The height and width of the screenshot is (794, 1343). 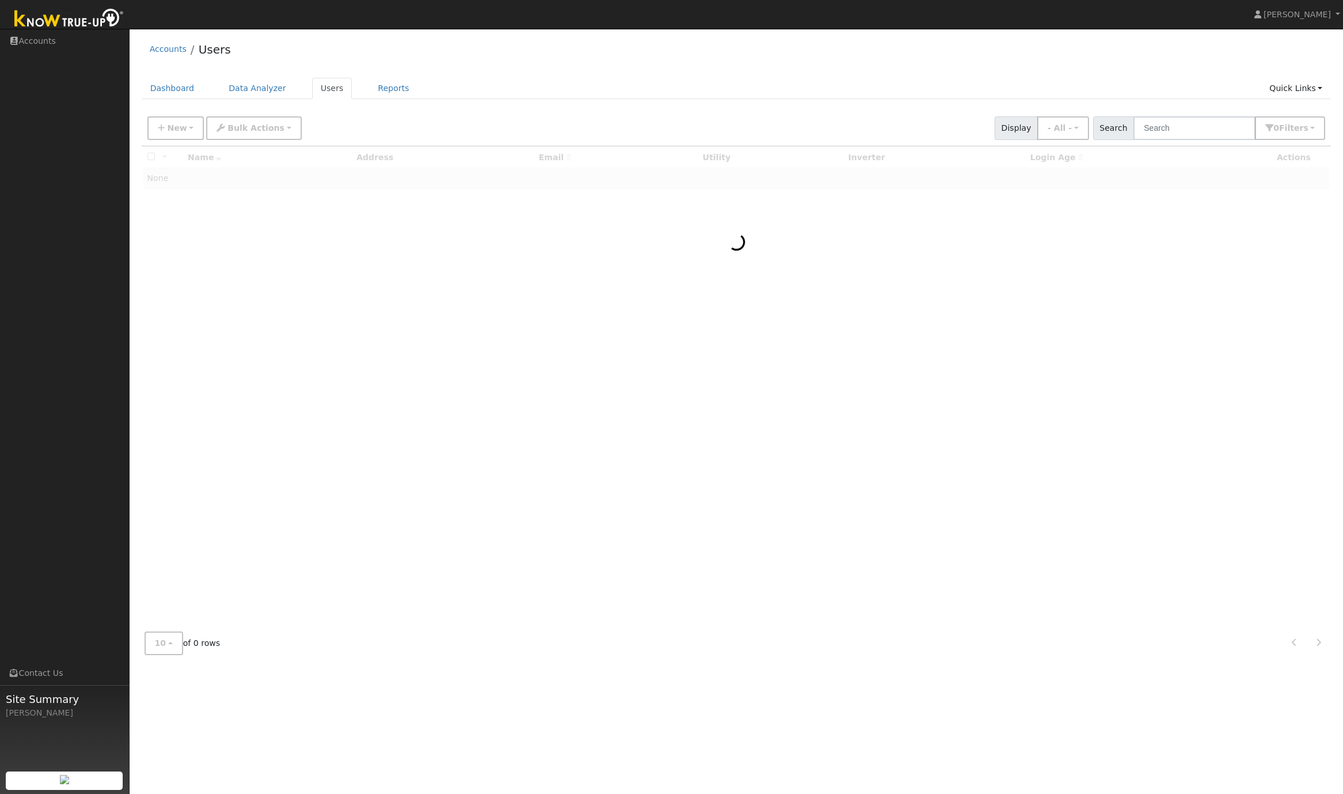 I want to click on span: Display, so click(x=1016, y=128).